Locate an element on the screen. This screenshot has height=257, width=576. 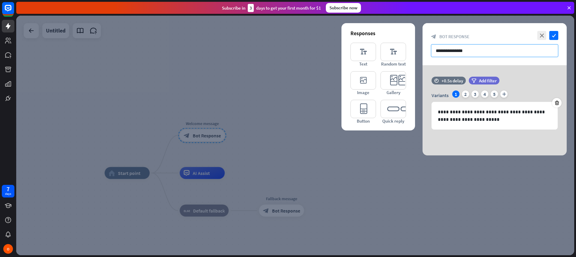
div: Subscribe now is located at coordinates (343, 8).